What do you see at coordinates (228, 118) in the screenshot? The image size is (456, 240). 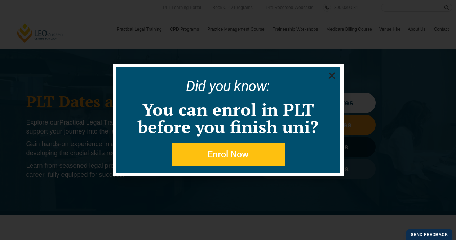 I see `a: You can enrol in PLT before you finish uni?` at bounding box center [228, 118].